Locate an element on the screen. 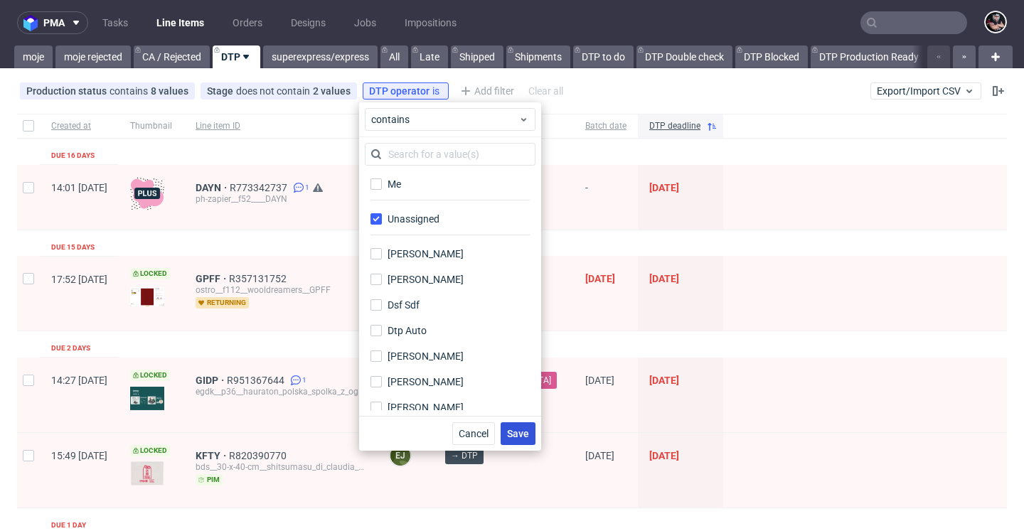 Image resolution: width=1024 pixels, height=531 pixels. a: Shipments is located at coordinates (539, 57).